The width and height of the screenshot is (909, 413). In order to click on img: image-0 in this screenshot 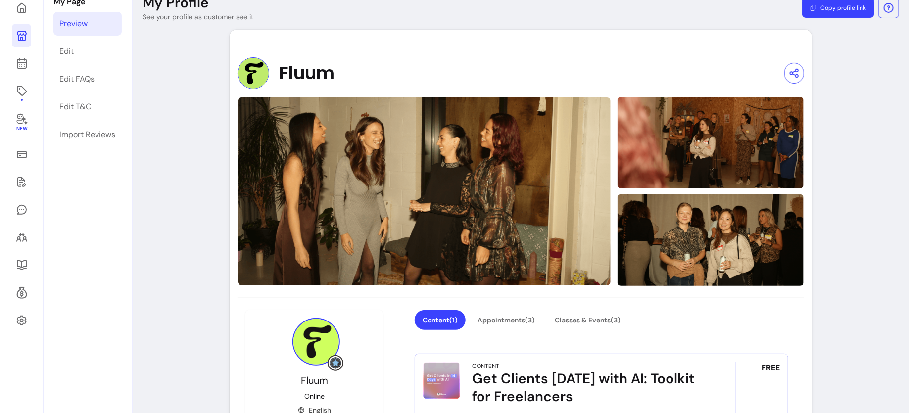, I will do `click(424, 192)`.